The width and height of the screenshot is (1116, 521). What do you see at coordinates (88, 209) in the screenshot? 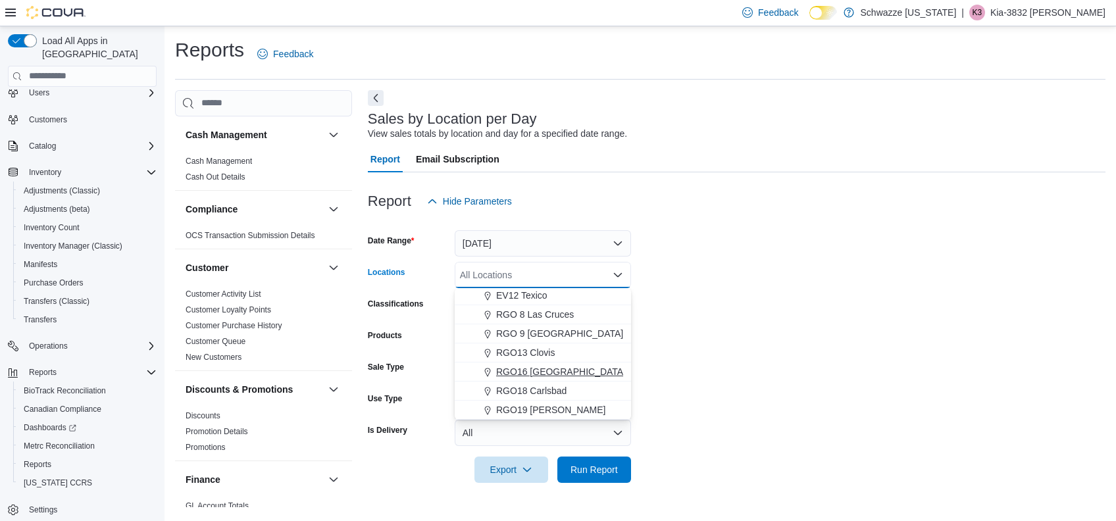
I see `span: Adjustments (beta)` at bounding box center [88, 209].